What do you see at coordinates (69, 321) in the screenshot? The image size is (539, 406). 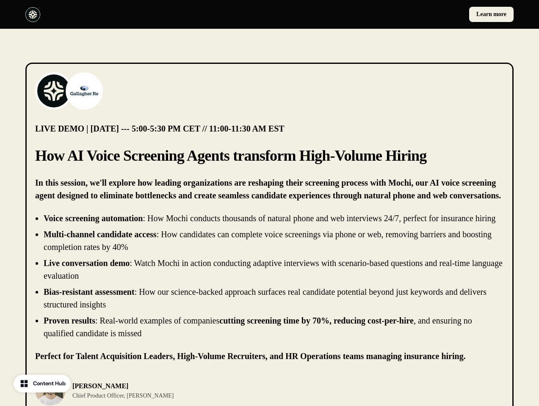 I see `strong: Proven results` at bounding box center [69, 321].